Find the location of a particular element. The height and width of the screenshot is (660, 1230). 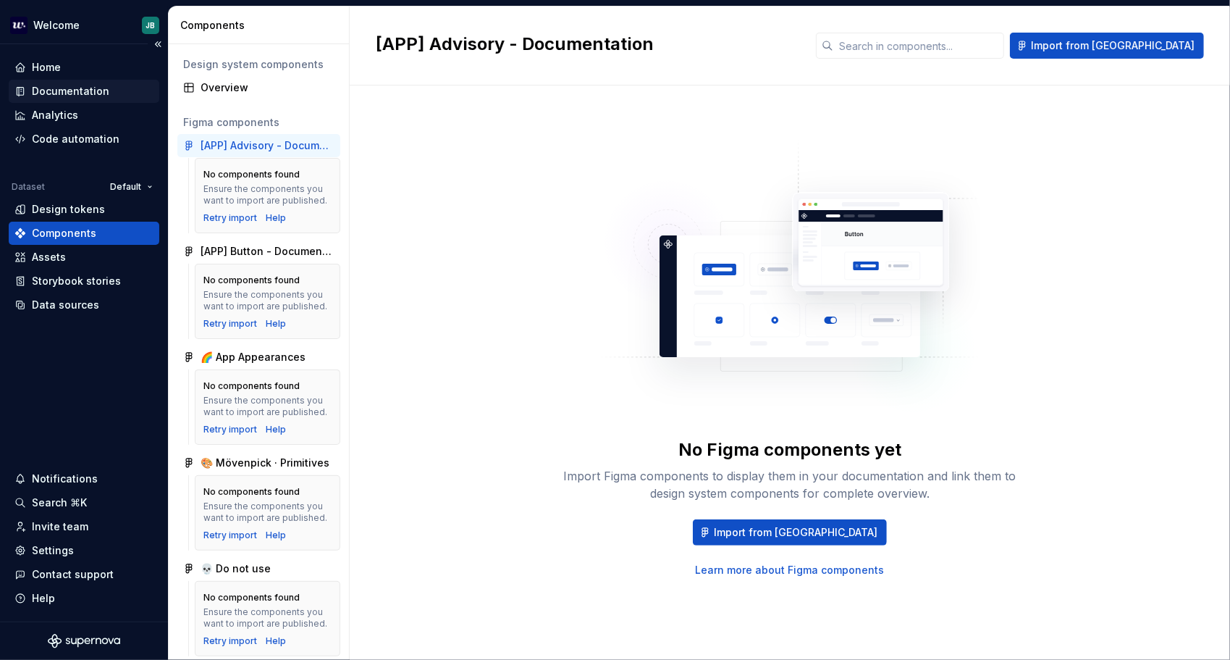

div: Settings is located at coordinates (53, 550).